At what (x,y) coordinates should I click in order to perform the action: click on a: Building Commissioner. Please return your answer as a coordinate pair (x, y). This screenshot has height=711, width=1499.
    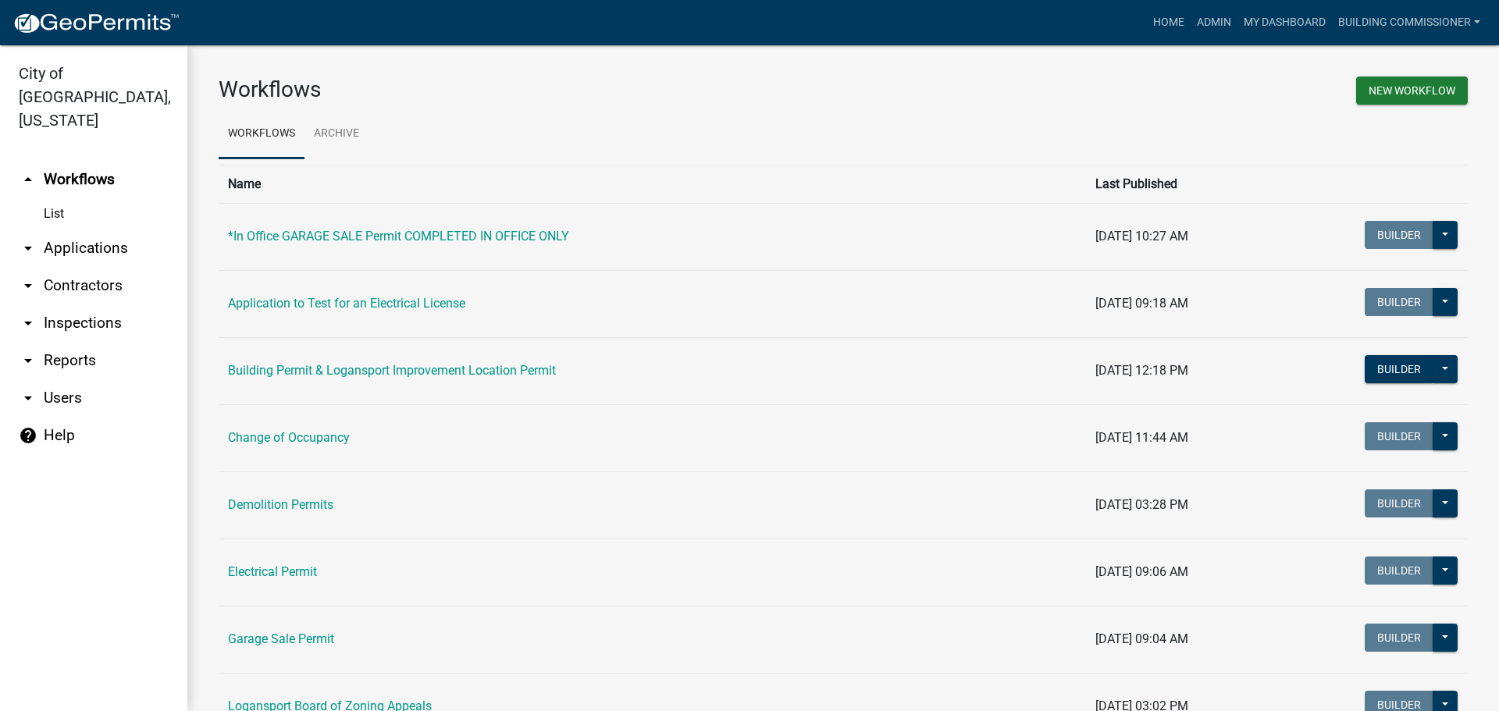
    Looking at the image, I should click on (1409, 23).